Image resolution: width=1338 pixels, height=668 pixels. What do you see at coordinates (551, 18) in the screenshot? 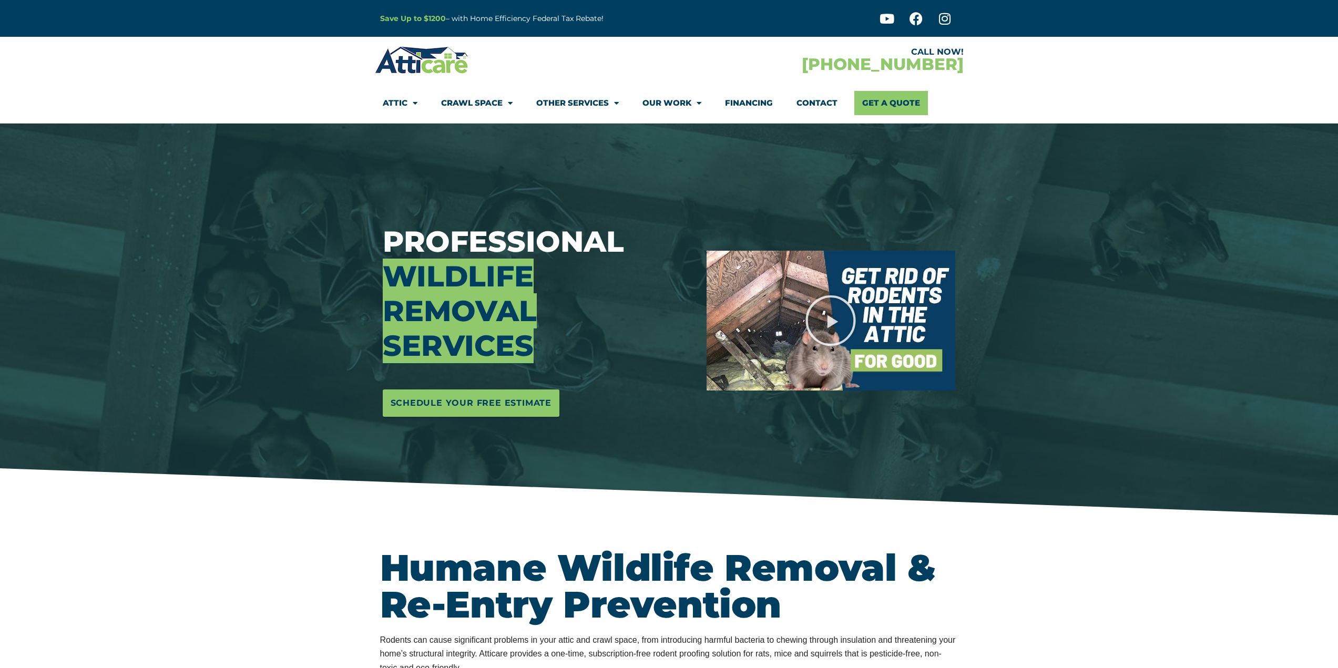
I see `p: – with Home Efficiency Federal Tax Rebate!` at bounding box center [551, 18].